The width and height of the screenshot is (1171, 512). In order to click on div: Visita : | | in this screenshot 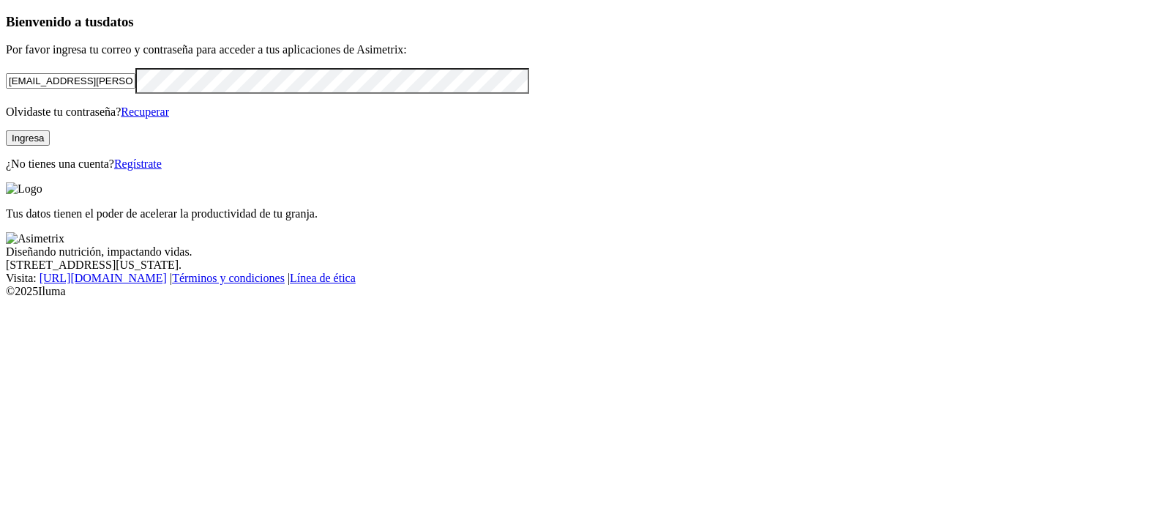, I will do `click(586, 278)`.